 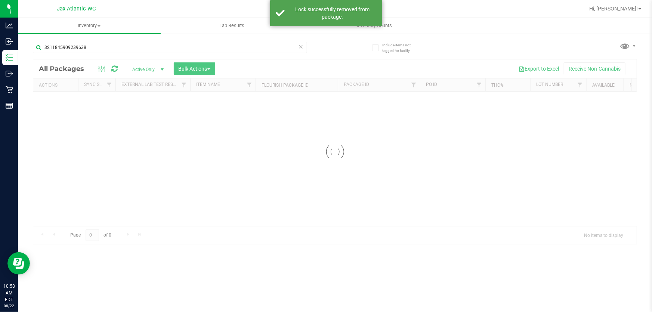 I want to click on span: Clear, so click(x=301, y=47).